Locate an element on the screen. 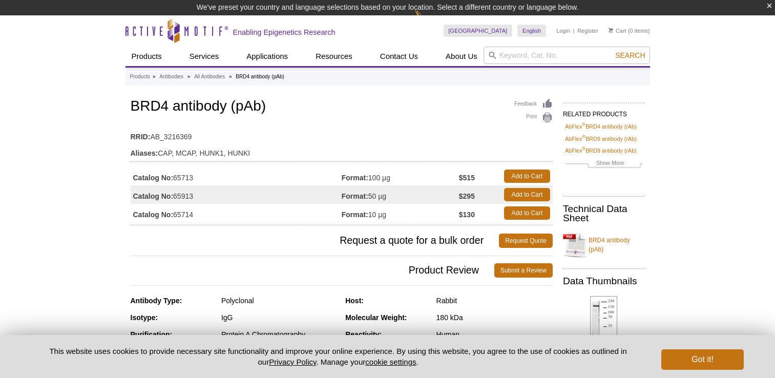  a: Antibodies is located at coordinates (171, 77).